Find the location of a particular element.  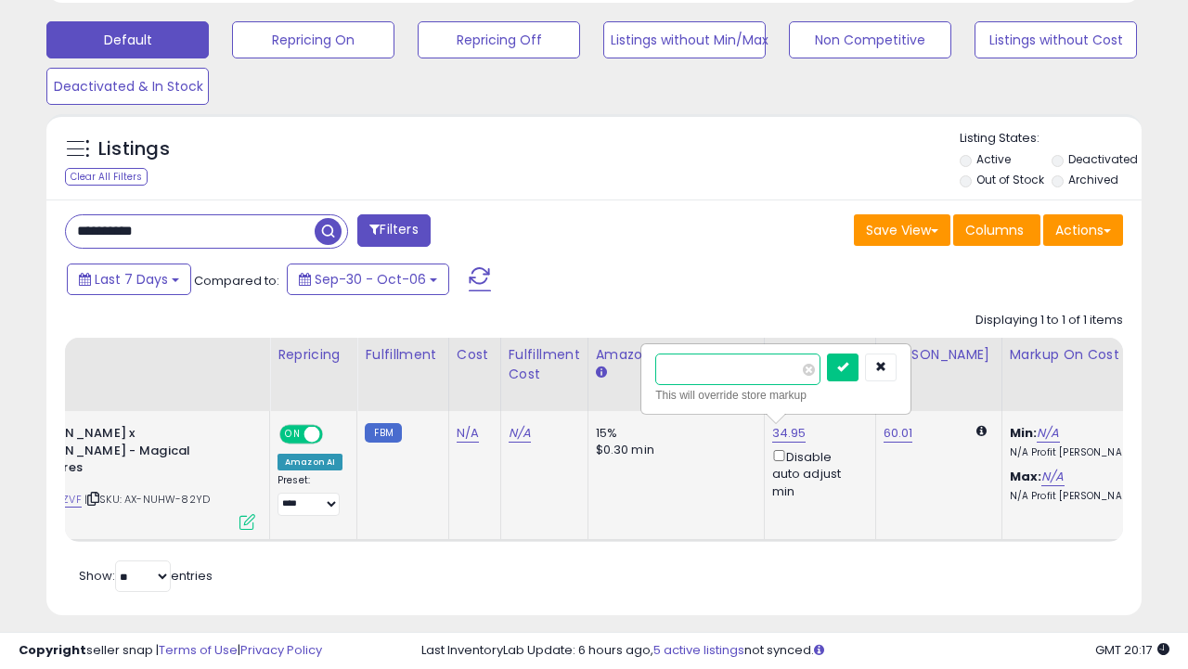

label: Deactivated is located at coordinates (1103, 159).